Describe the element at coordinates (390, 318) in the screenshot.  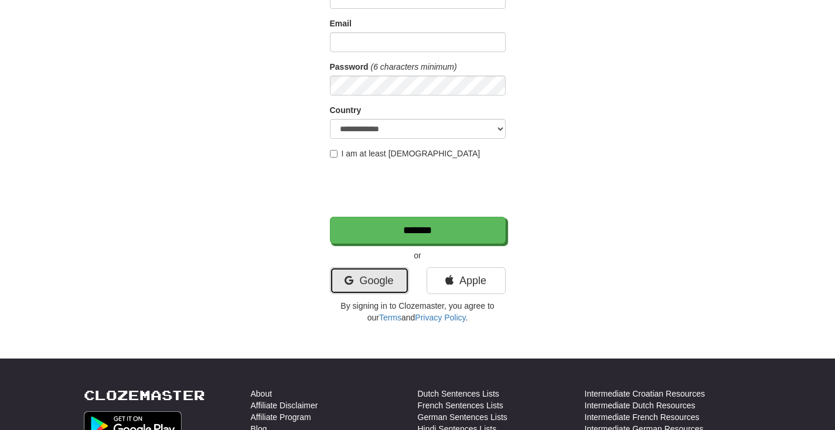
I see `a: Terms` at that location.